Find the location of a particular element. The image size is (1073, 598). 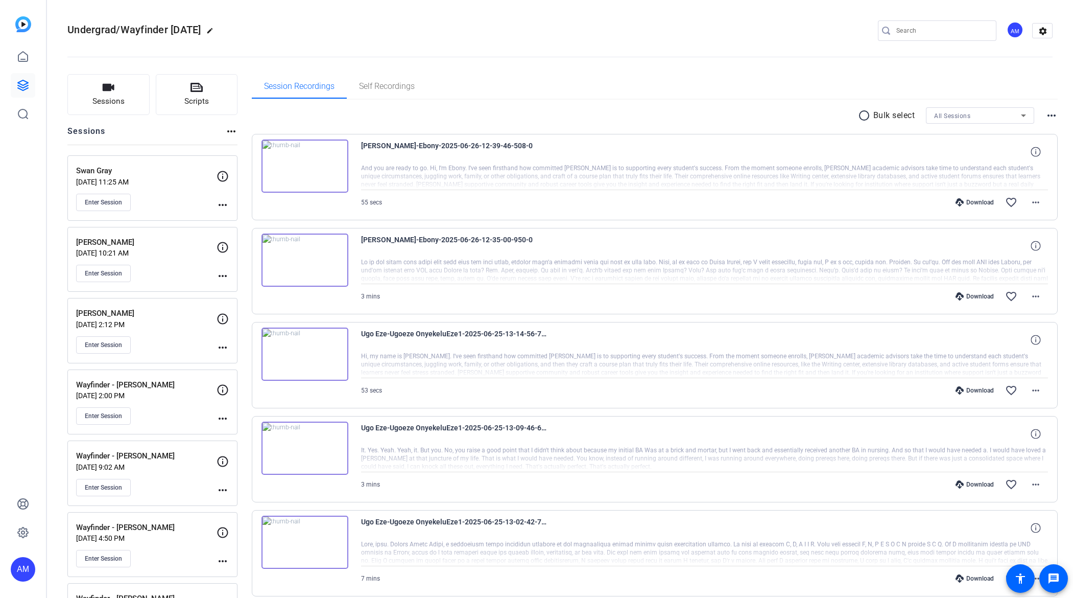

mat-icon: edit is located at coordinates (213, 33).